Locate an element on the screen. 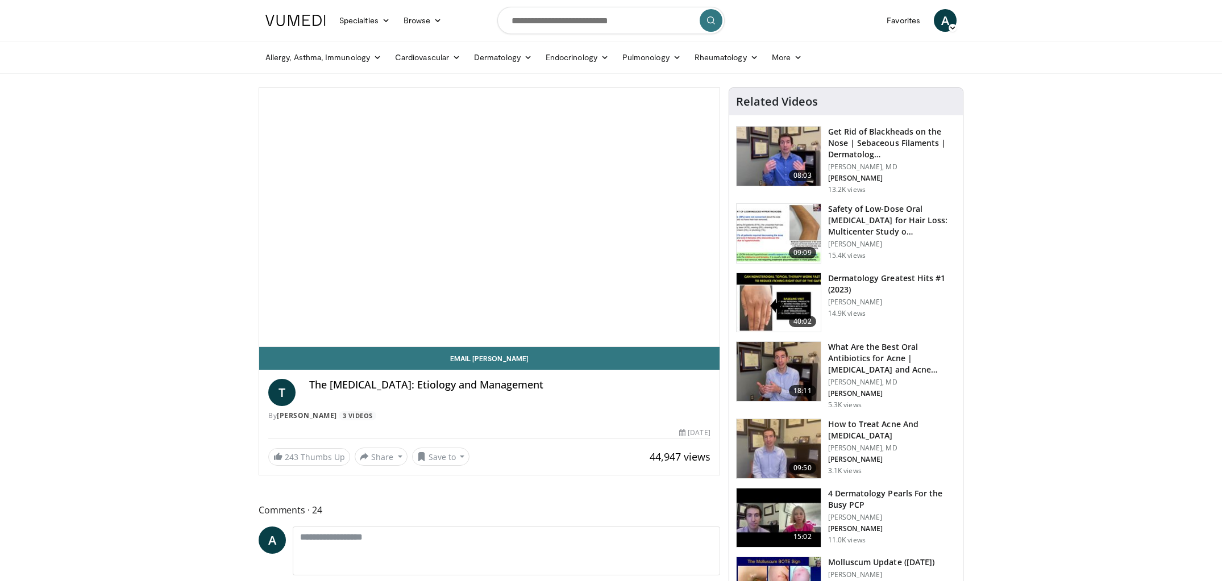 Image resolution: width=1222 pixels, height=581 pixels. p: 11.0K views is located at coordinates (847, 541).